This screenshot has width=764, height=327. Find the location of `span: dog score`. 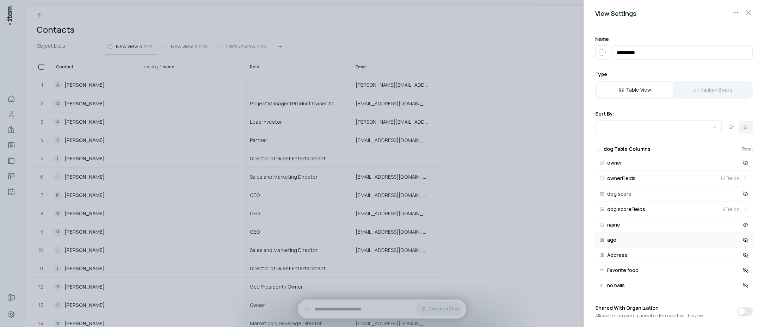

span: dog score is located at coordinates (619, 194).